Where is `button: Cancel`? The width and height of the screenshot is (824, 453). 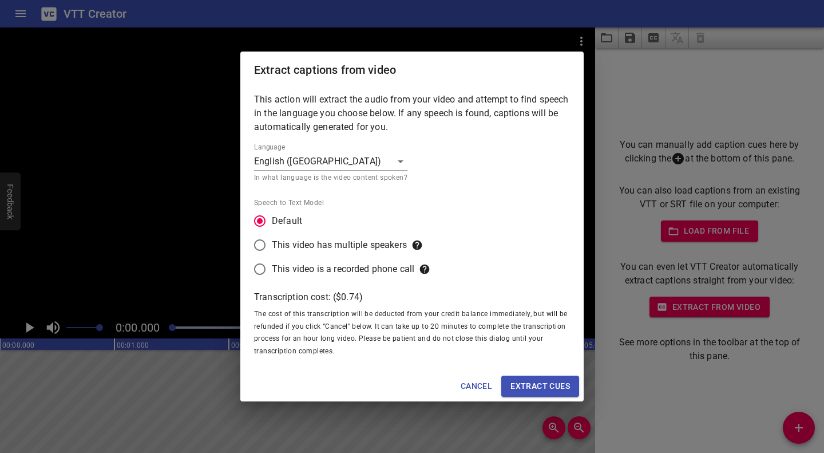 button: Cancel is located at coordinates (476, 386).